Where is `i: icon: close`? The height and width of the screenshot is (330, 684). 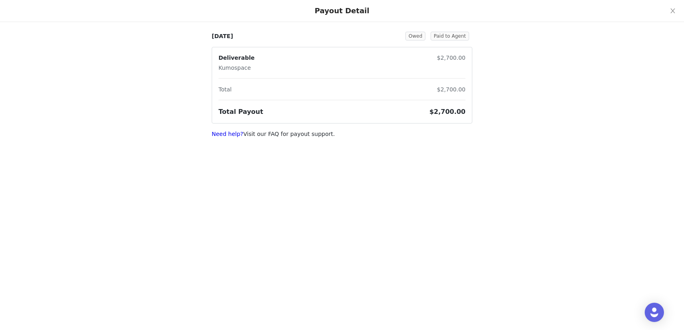
i: icon: close is located at coordinates (673, 11).